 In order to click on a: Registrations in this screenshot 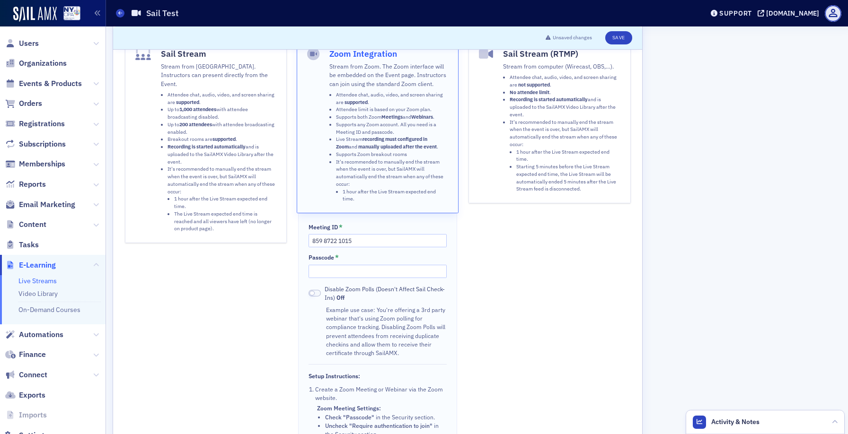, I will do `click(35, 124)`.